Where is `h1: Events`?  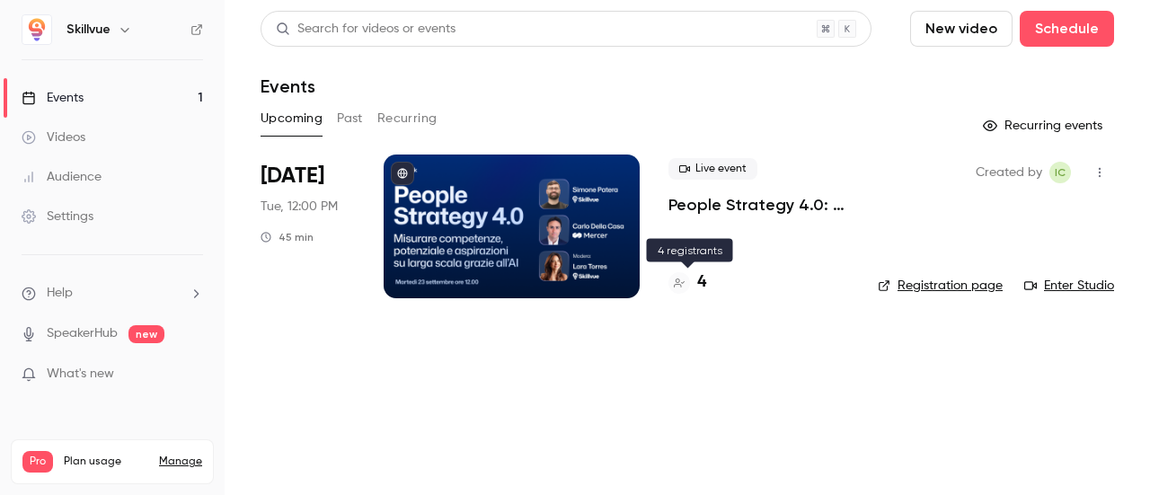
h1: Events is located at coordinates (287, 86).